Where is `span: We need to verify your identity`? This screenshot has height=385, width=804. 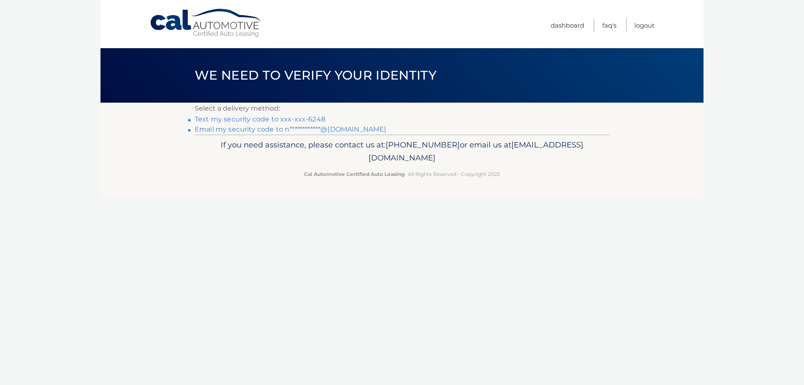 span: We need to verify your identity is located at coordinates (315, 75).